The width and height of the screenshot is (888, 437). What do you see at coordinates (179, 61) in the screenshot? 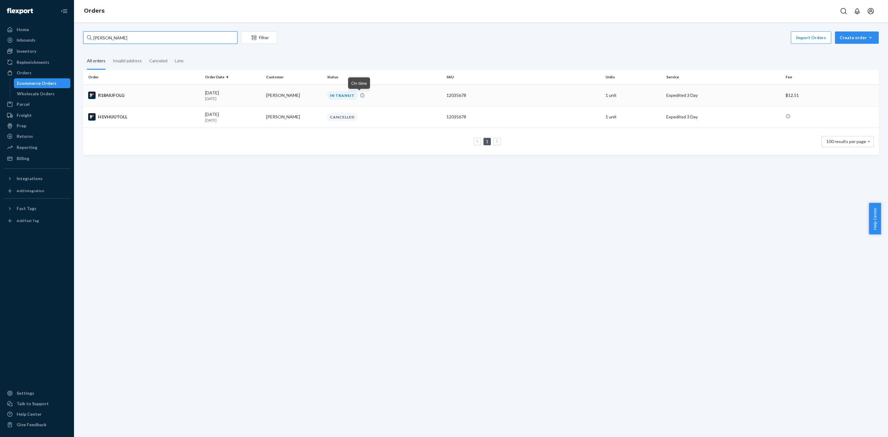
I see `div: Late` at bounding box center [179, 61].